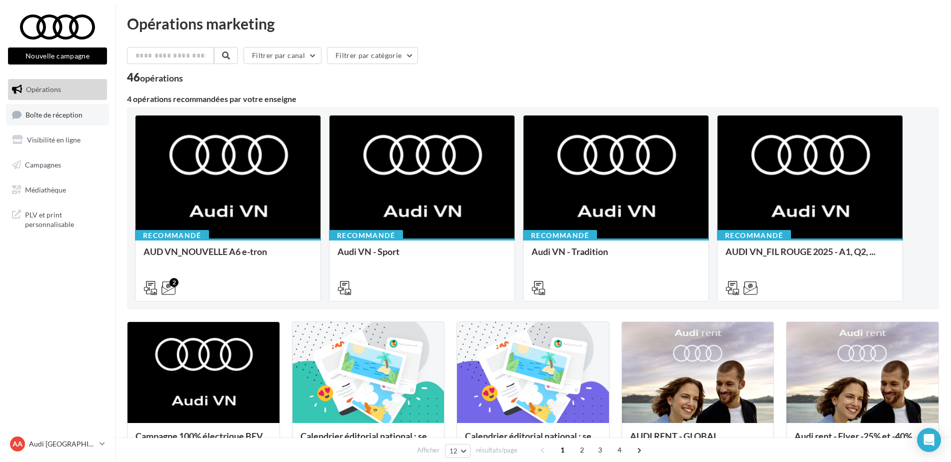  Describe the element at coordinates (457, 451) in the screenshot. I see `button: 12` at that location.